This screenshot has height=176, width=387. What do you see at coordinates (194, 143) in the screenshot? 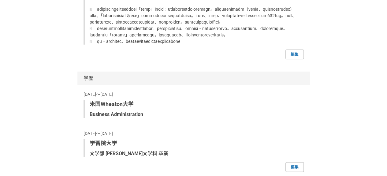
I see `p: 学習院大学` at bounding box center [194, 143].